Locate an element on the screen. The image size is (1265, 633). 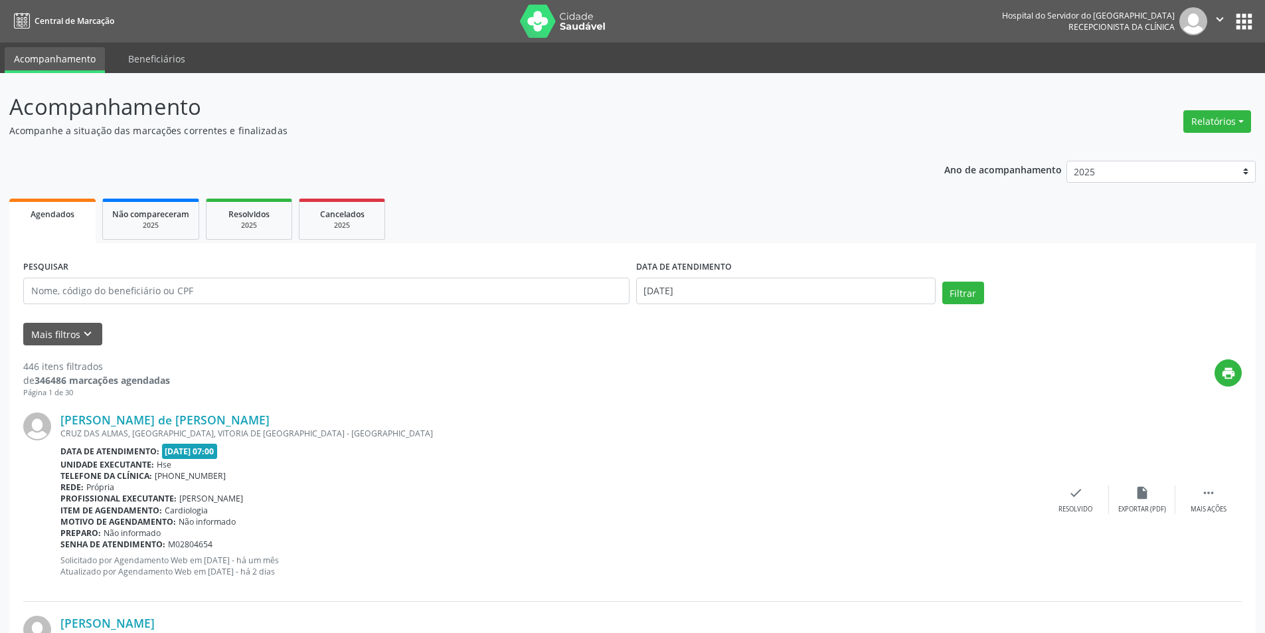
b: Unidade executante: is located at coordinates (107, 464).